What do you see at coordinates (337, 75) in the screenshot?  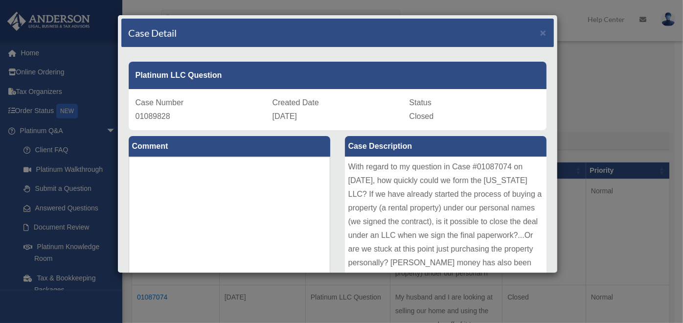 I see `div: Platinum LLC Question` at bounding box center [337, 75].